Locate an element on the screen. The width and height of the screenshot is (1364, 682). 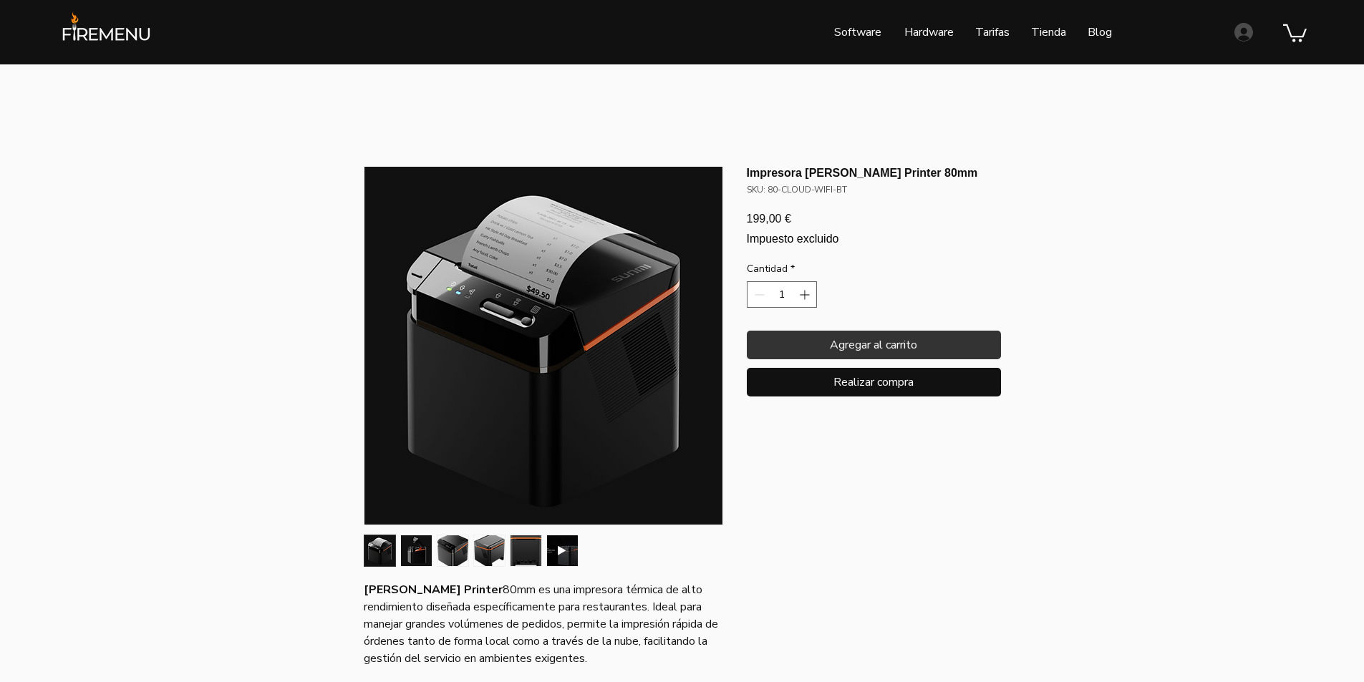
p: Tienda is located at coordinates (1048, 32).